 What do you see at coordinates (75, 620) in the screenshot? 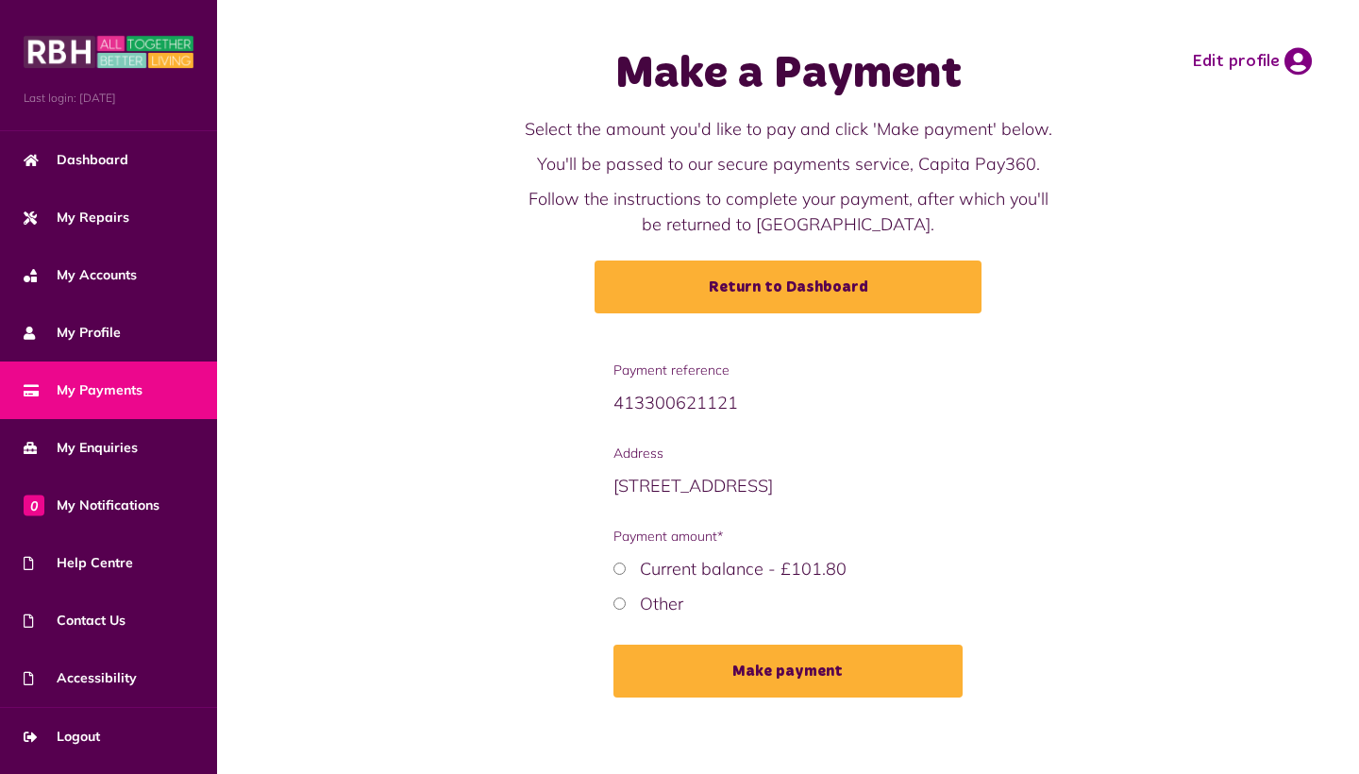
I see `span: Contact Us` at bounding box center [75, 620].